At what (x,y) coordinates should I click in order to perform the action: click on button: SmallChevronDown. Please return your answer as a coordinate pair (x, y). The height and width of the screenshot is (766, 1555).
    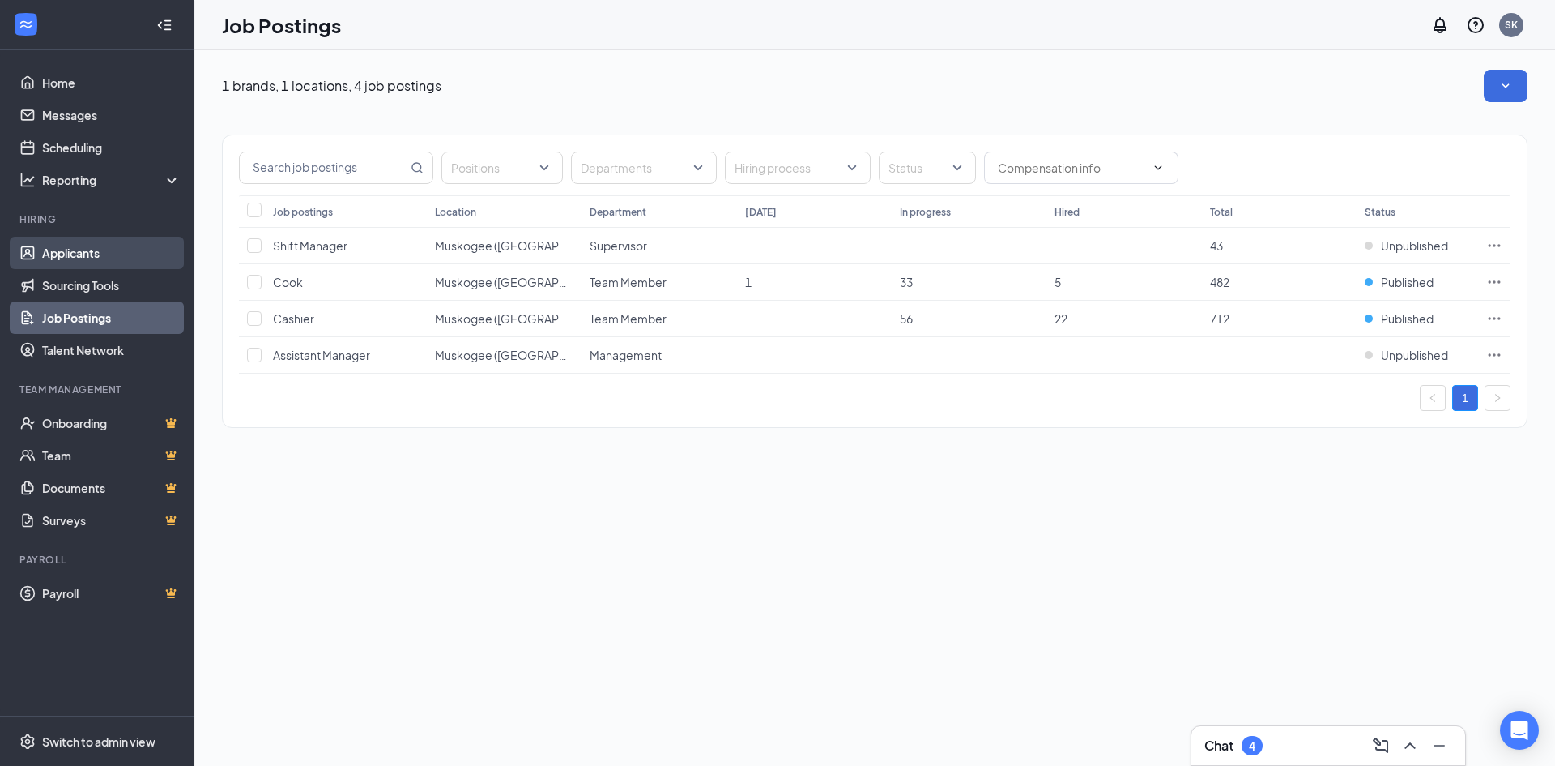
    Looking at the image, I should click on (1506, 86).